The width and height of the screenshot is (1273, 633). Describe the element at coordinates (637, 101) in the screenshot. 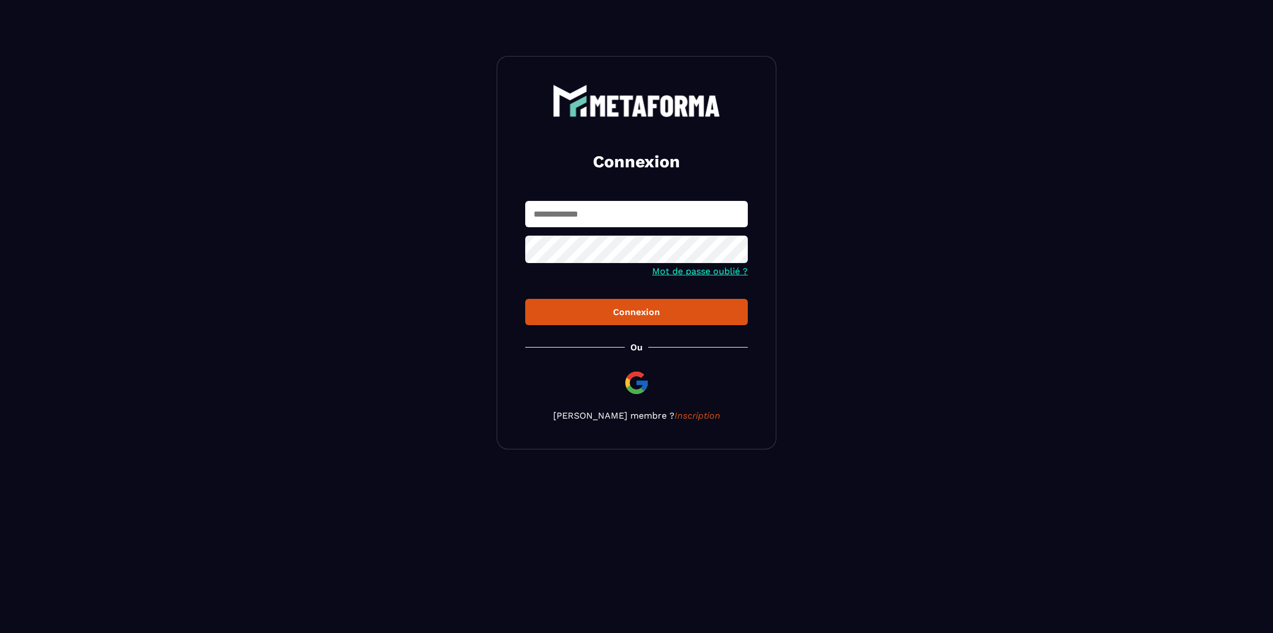

I see `a: logo` at that location.